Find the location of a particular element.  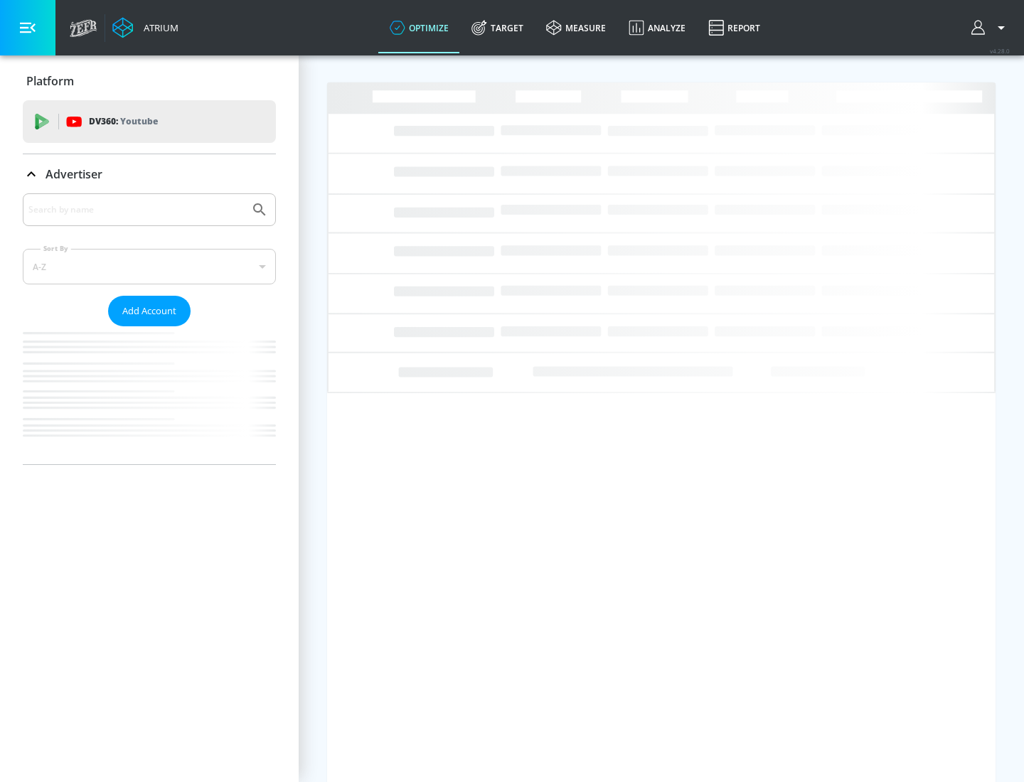

p: DV360: is located at coordinates (123, 122).